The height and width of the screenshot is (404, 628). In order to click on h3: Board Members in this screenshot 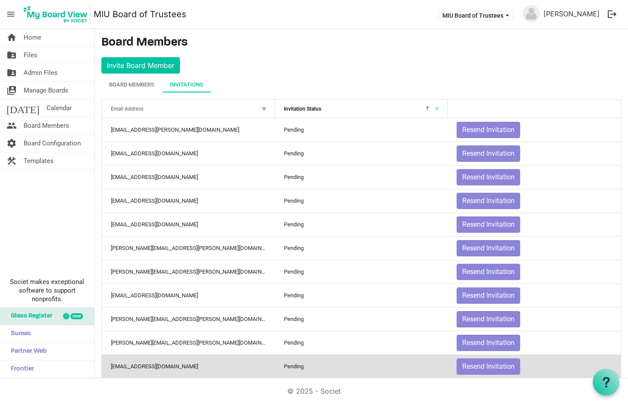, I will do `click(361, 43)`.